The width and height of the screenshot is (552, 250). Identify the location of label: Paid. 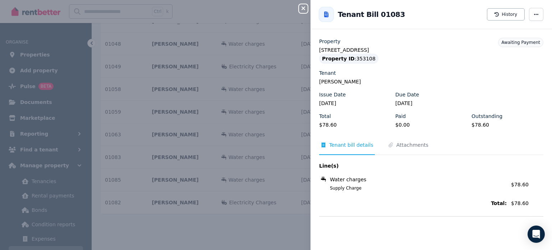
(400, 116).